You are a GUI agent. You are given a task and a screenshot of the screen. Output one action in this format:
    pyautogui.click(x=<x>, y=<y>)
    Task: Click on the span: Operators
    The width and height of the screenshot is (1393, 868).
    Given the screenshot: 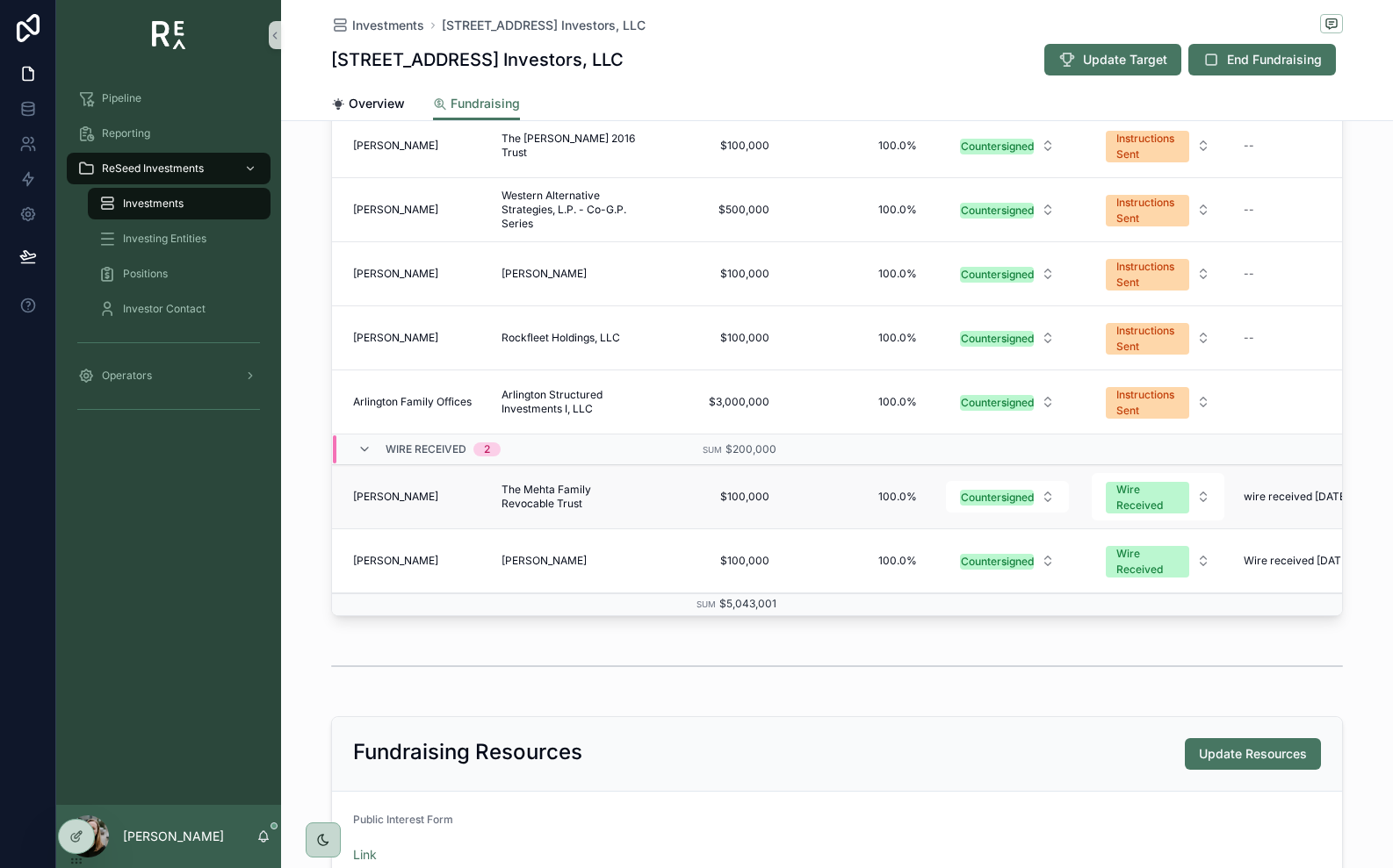 What is the action you would take?
    pyautogui.click(x=127, y=375)
    